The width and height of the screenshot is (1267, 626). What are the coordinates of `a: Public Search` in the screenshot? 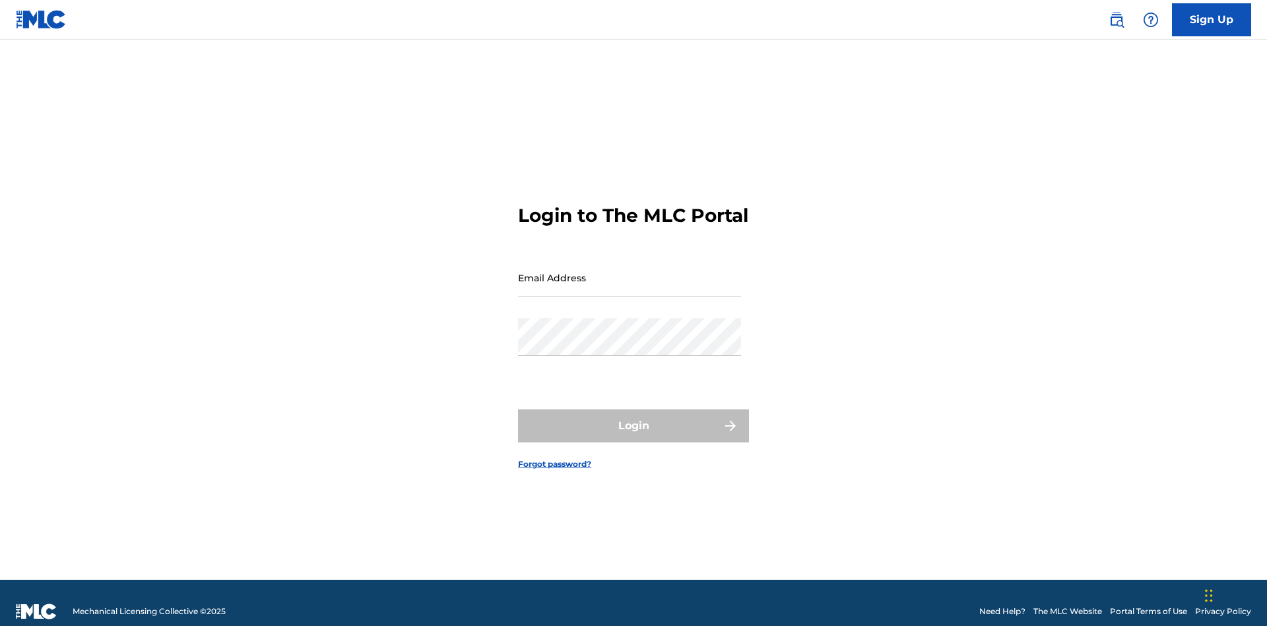 It's located at (1117, 20).